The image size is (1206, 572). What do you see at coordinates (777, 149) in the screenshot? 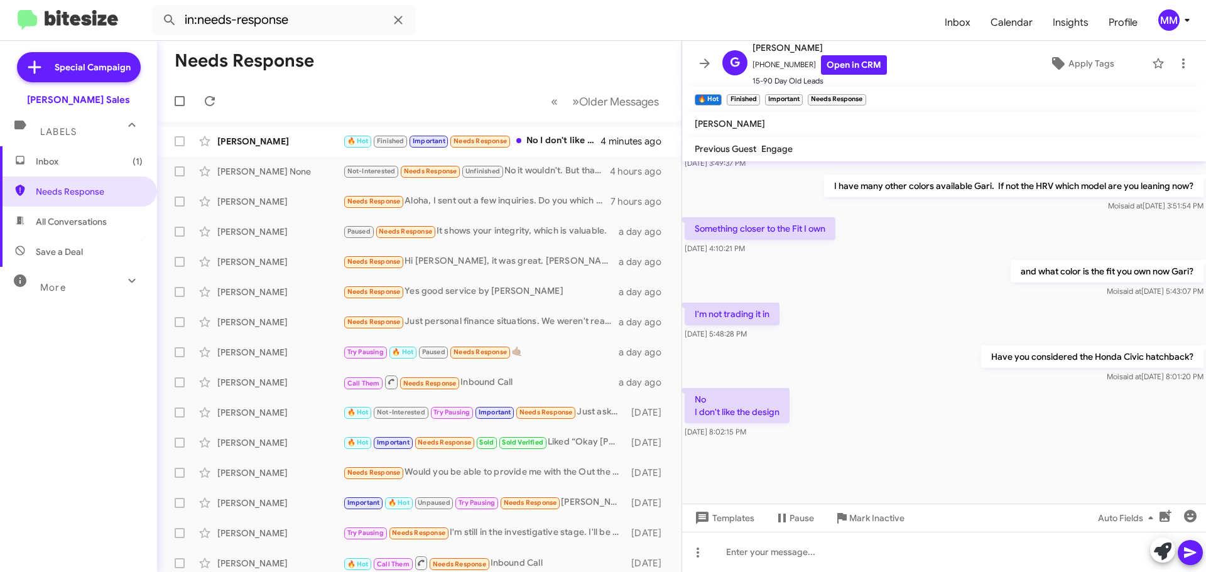
I see `span: Engage` at bounding box center [777, 149].